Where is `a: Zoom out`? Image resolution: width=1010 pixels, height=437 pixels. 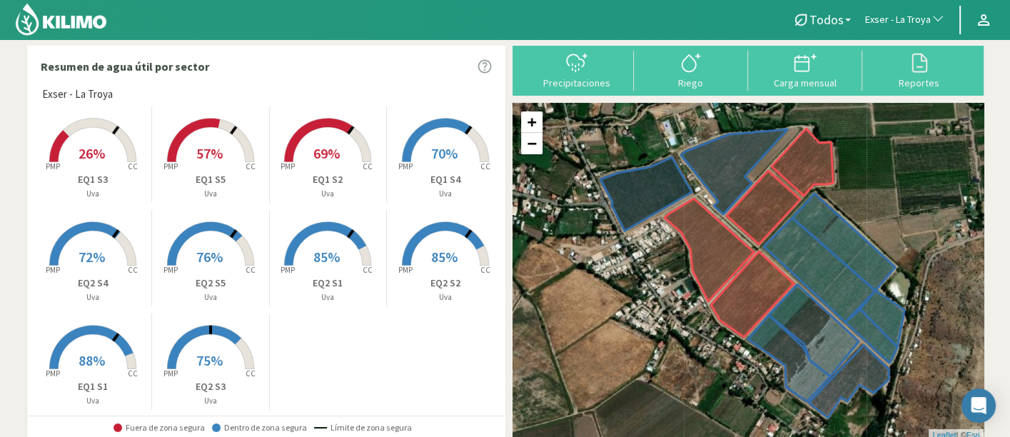
a: Zoom out is located at coordinates (532, 143).